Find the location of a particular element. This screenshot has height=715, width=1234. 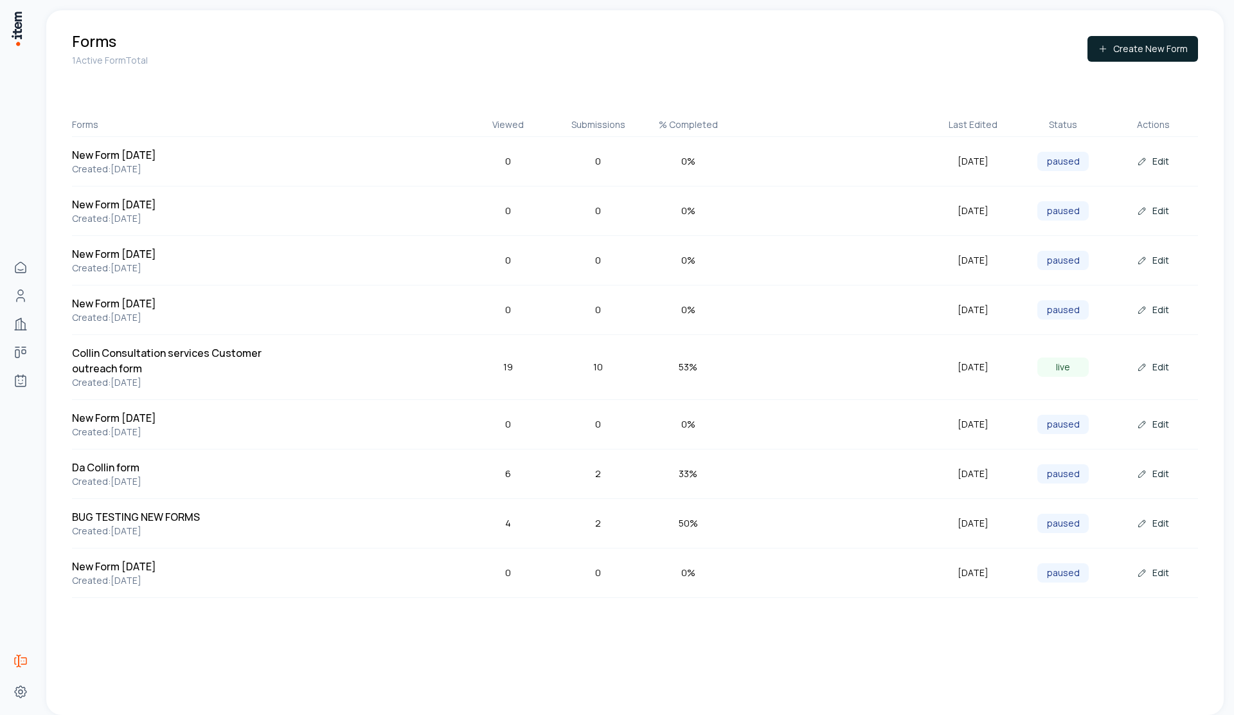

button: Create New Form is located at coordinates (1143, 49).